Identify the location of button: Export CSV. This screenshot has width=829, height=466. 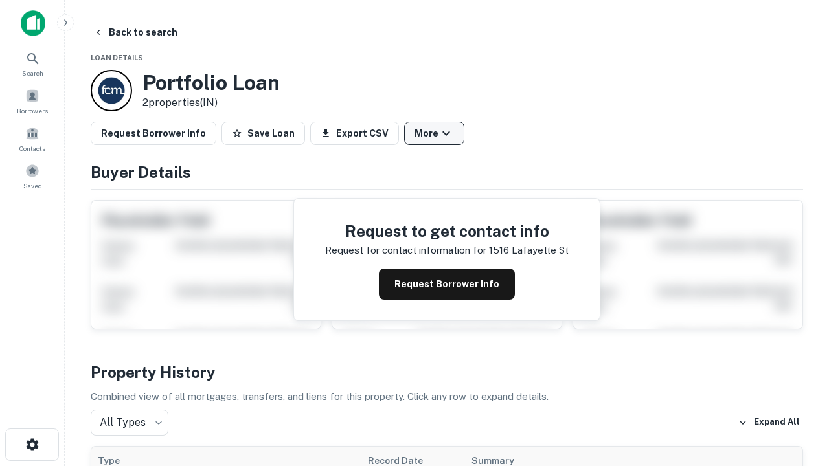
(354, 133).